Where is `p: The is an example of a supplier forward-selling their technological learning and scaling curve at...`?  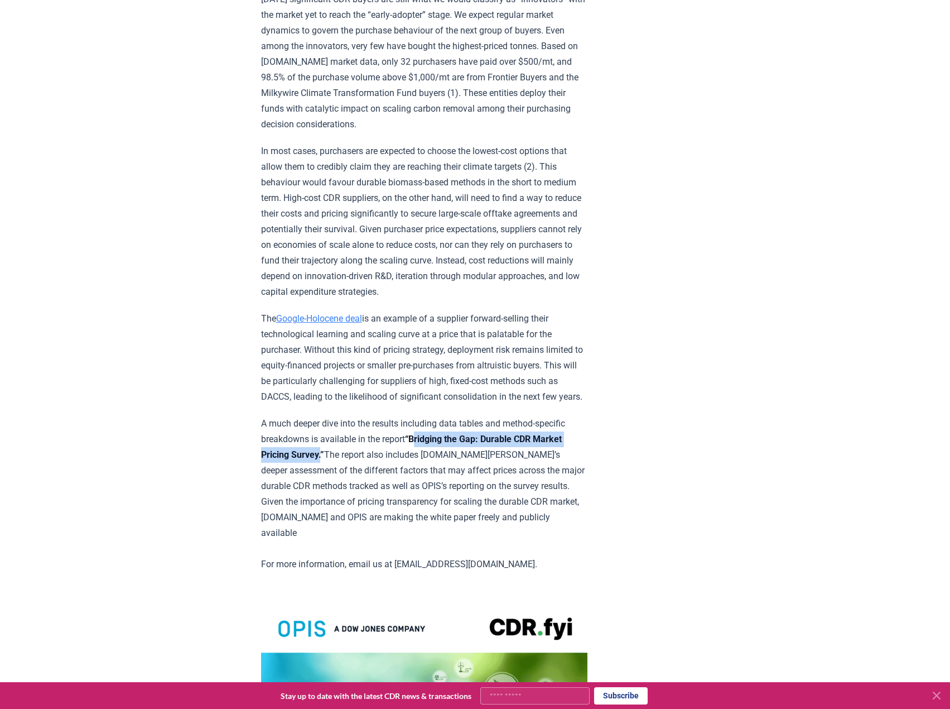 p: The is an example of a supplier forward-selling their technological learning and scaling curve at... is located at coordinates (424, 358).